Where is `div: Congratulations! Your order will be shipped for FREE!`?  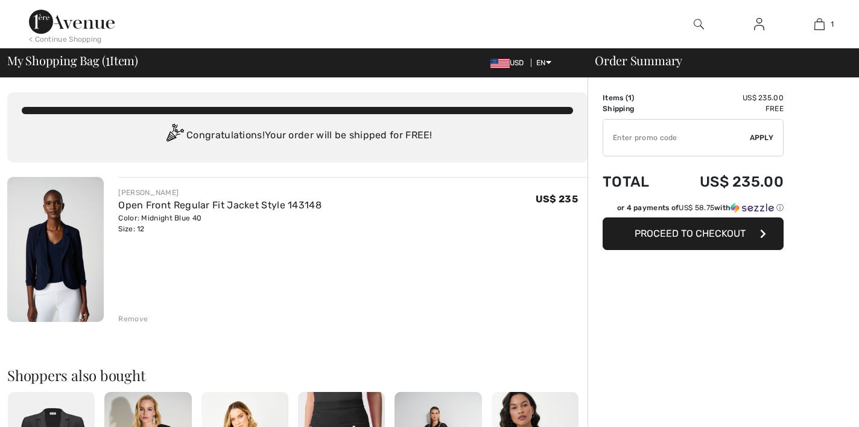
div: Congratulations! Your order will be shipped for FREE! is located at coordinates (298, 136).